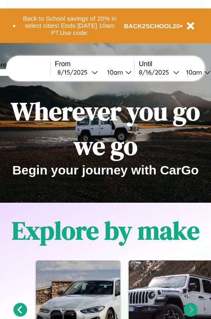 This screenshot has width=211, height=319. Describe the element at coordinates (105, 230) in the screenshot. I see `h1: Explore by make` at that location.